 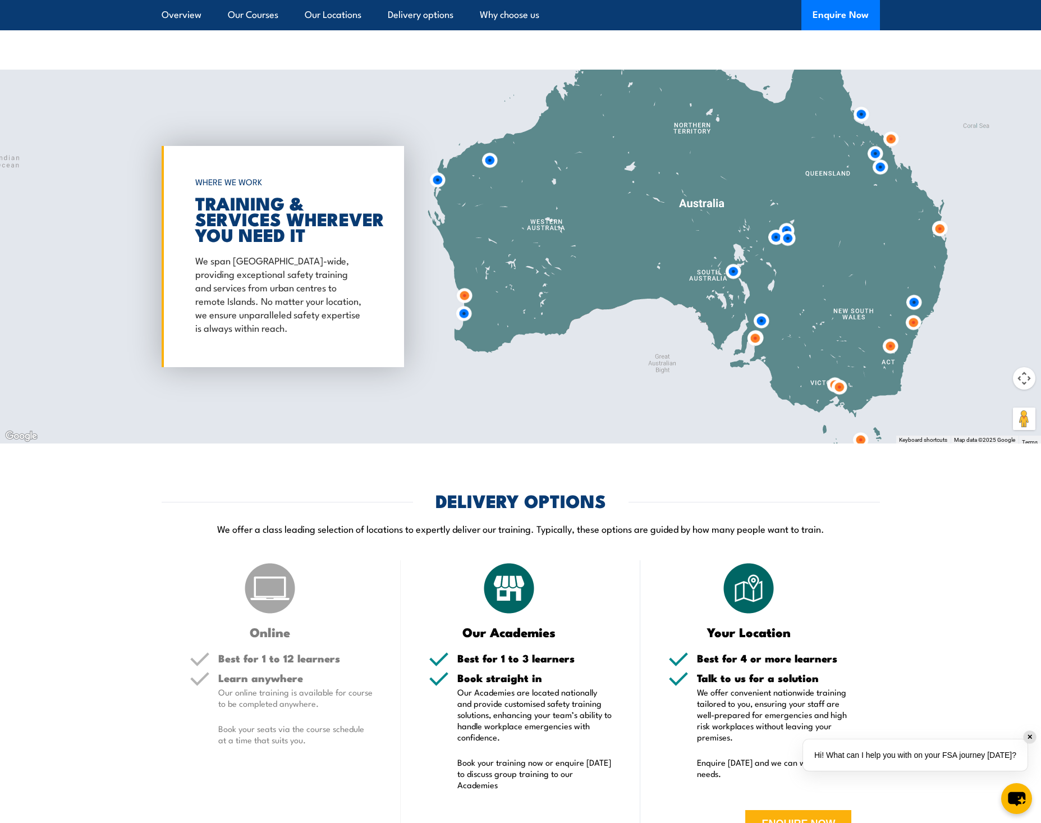 What do you see at coordinates (1024, 419) in the screenshot?
I see `button: Drag Pegman onto the map to open Street View` at bounding box center [1024, 419].